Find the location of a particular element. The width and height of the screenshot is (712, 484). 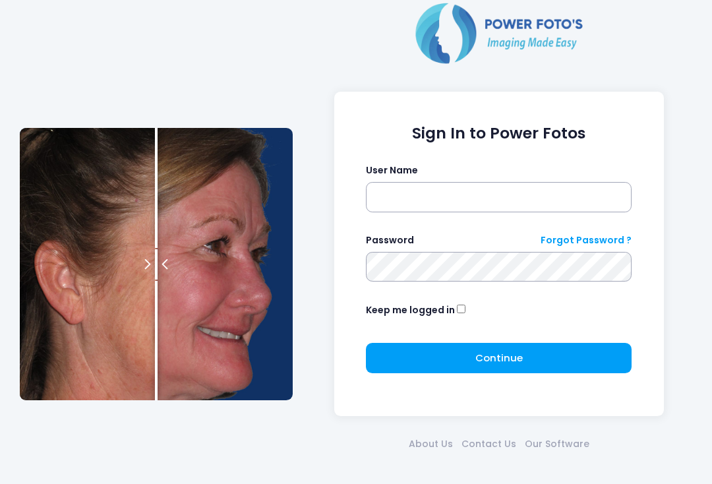

label: Keep me logged in is located at coordinates (410, 310).